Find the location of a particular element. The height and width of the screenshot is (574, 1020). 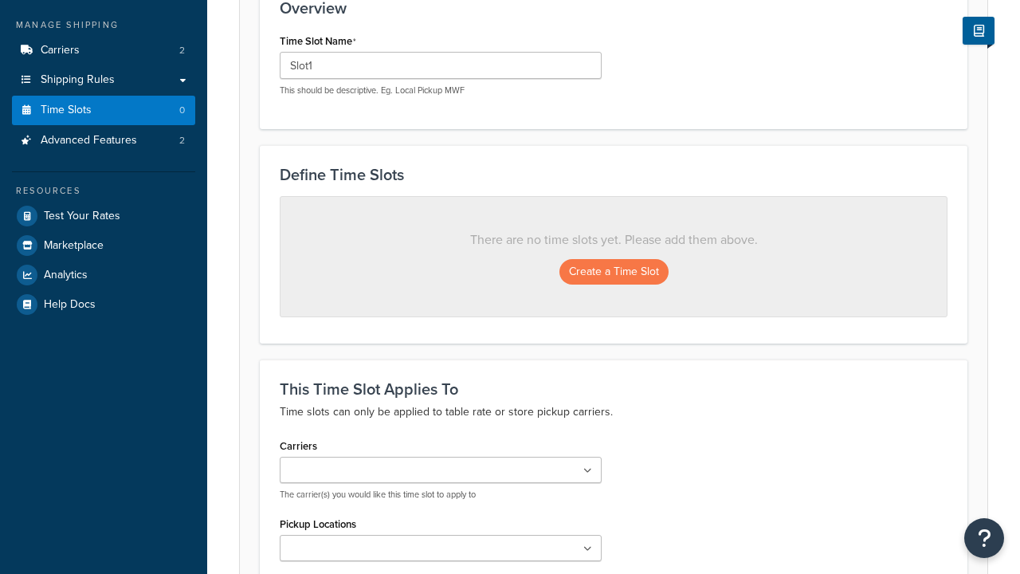

p: This should be descriptive. Eg. Local Pickup MWF is located at coordinates (441, 90).